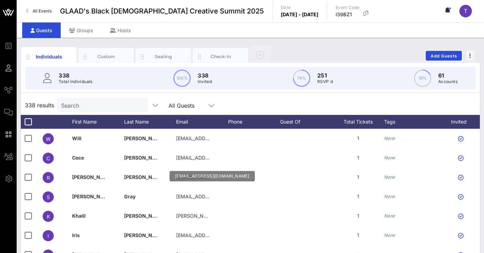 Image resolution: width=484 pixels, height=253 pixels. Describe the element at coordinates (358, 122) in the screenshot. I see `div: Total Tickets` at that location.